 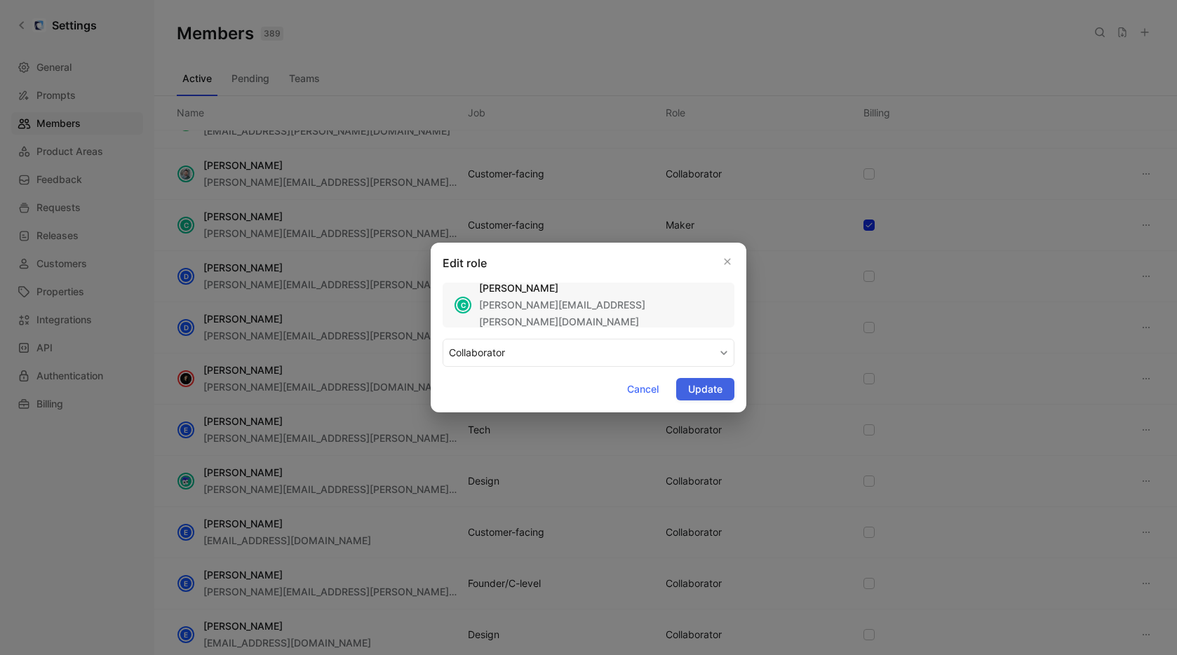 What do you see at coordinates (463, 305) in the screenshot?
I see `div: C` at bounding box center [463, 305].